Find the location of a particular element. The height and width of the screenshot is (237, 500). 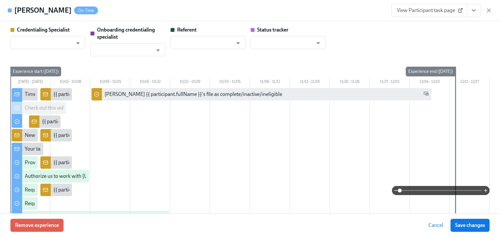

div: {{ participant.fullName }} has uploaded their Third Party Authorization is located at coordinates (120, 122).